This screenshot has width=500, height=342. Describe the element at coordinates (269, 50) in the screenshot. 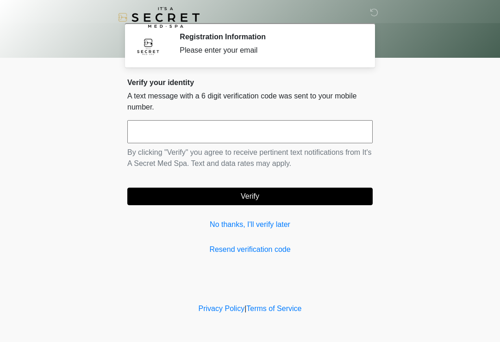

I see `div: Please enter your email` at that location.